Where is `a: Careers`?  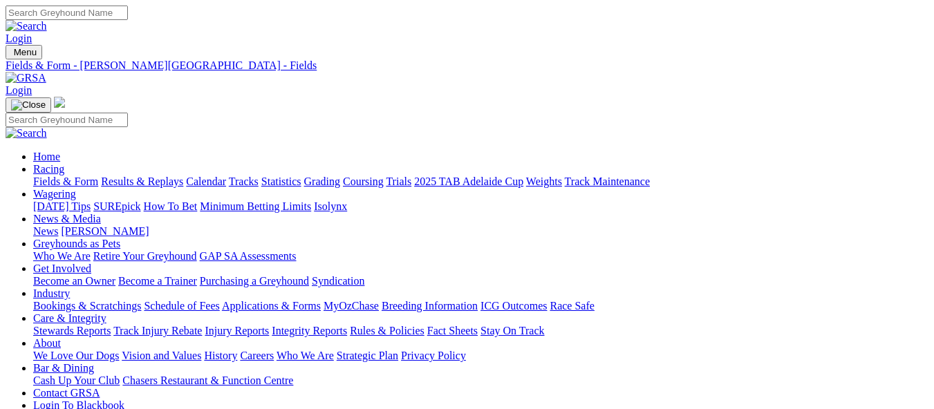
a: Careers is located at coordinates (256, 355).